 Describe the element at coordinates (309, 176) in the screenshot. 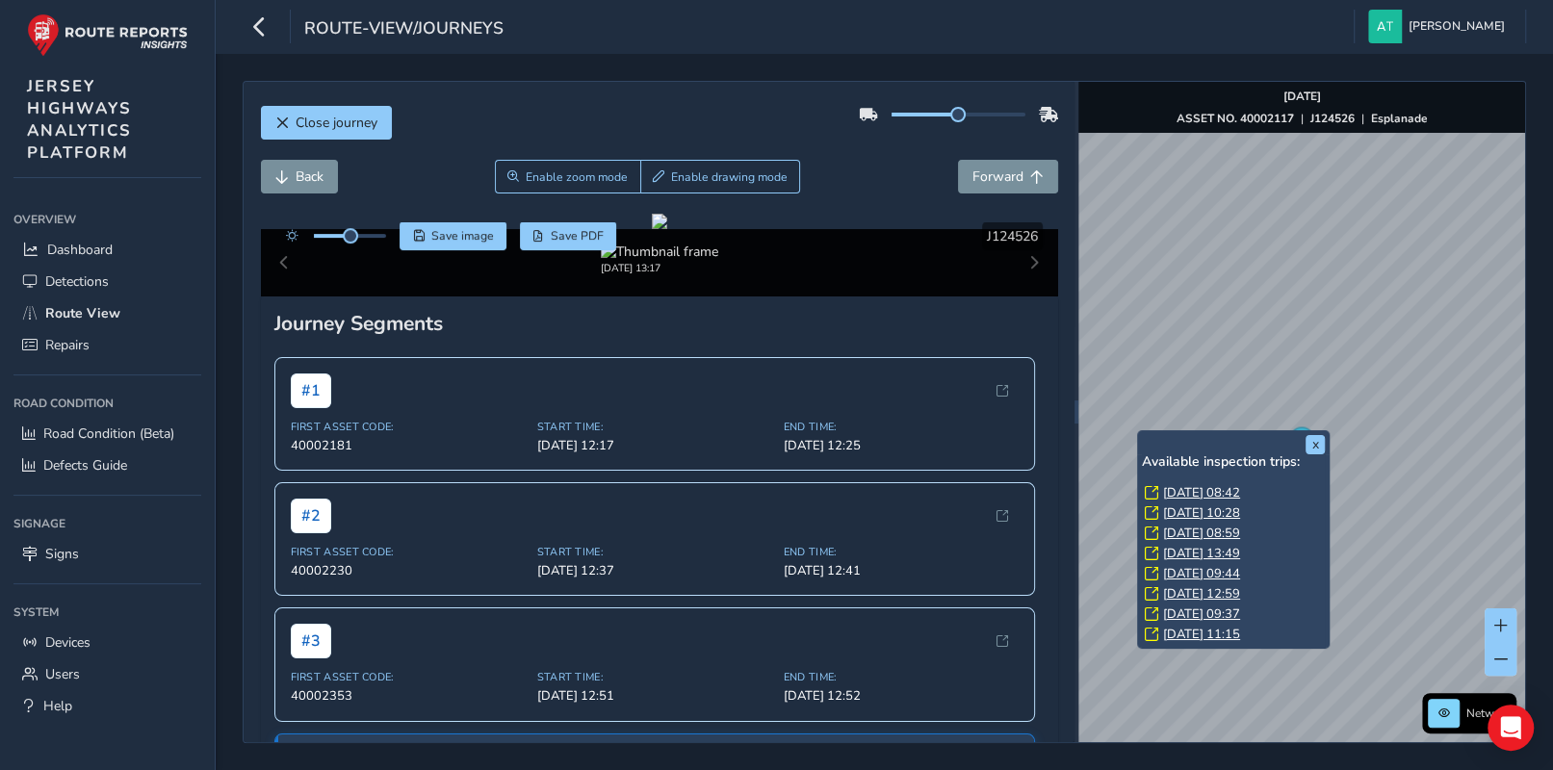

I see `span: Back` at that location.